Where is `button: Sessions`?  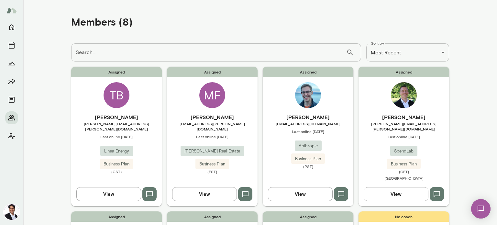
button: Sessions is located at coordinates (12, 45).